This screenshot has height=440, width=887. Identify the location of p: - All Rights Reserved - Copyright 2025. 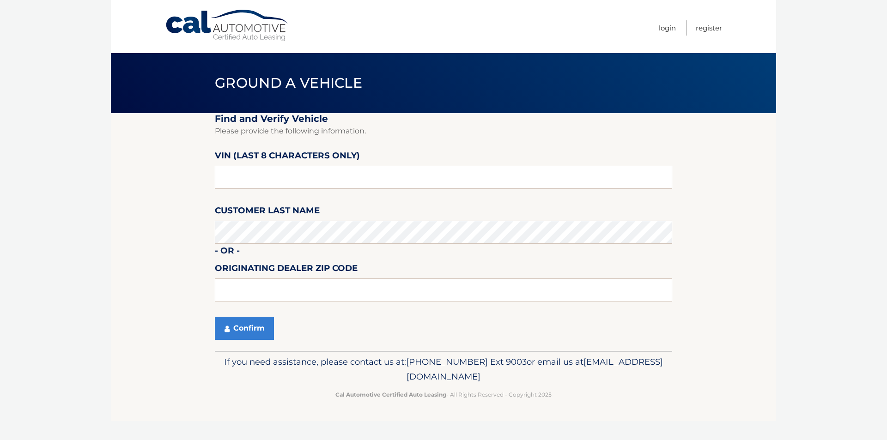
(443, 394).